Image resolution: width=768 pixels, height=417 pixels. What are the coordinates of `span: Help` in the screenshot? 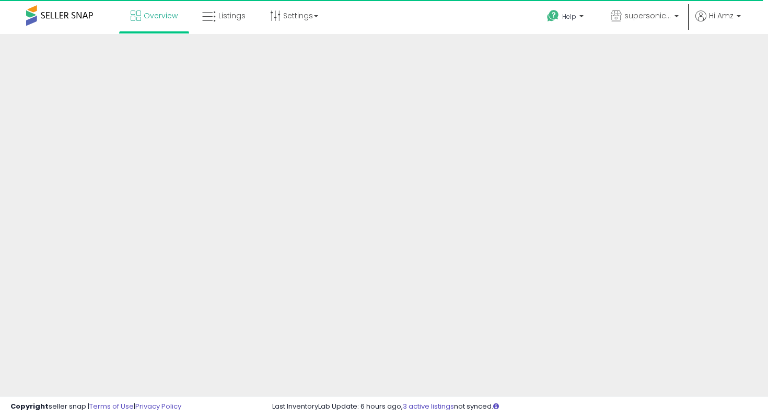 It's located at (569, 16).